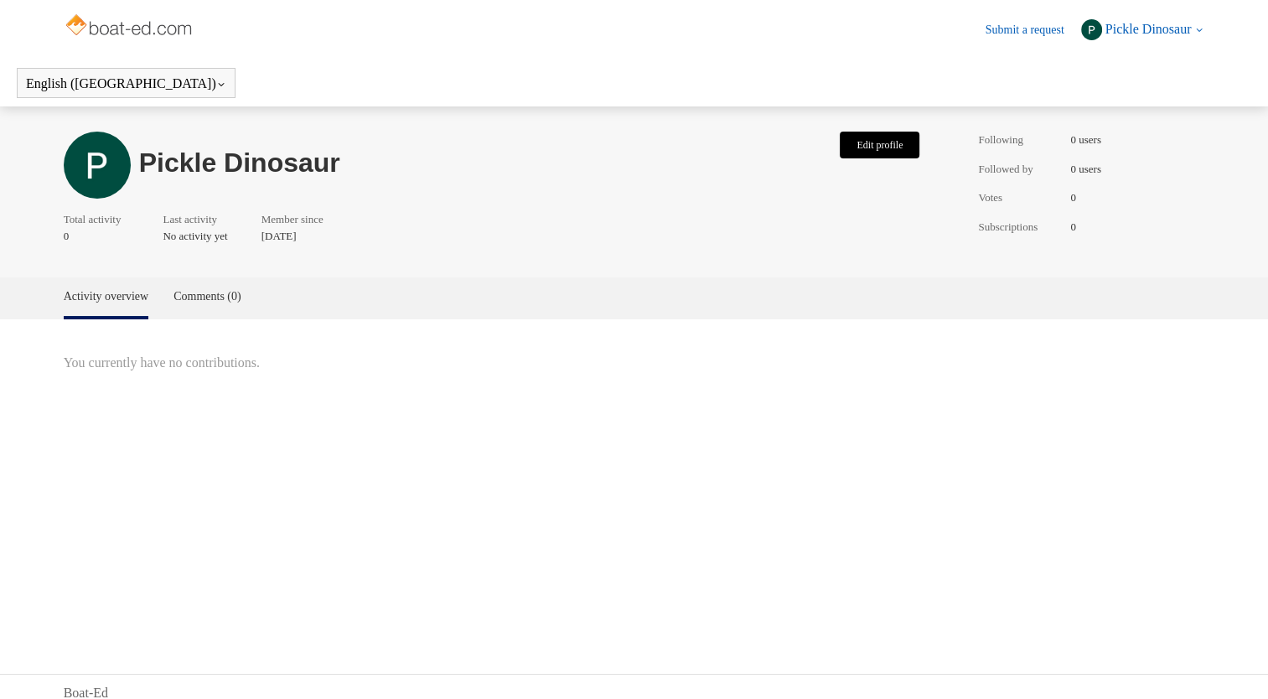  What do you see at coordinates (106, 297) in the screenshot?
I see `a: Activity overview` at bounding box center [106, 297].